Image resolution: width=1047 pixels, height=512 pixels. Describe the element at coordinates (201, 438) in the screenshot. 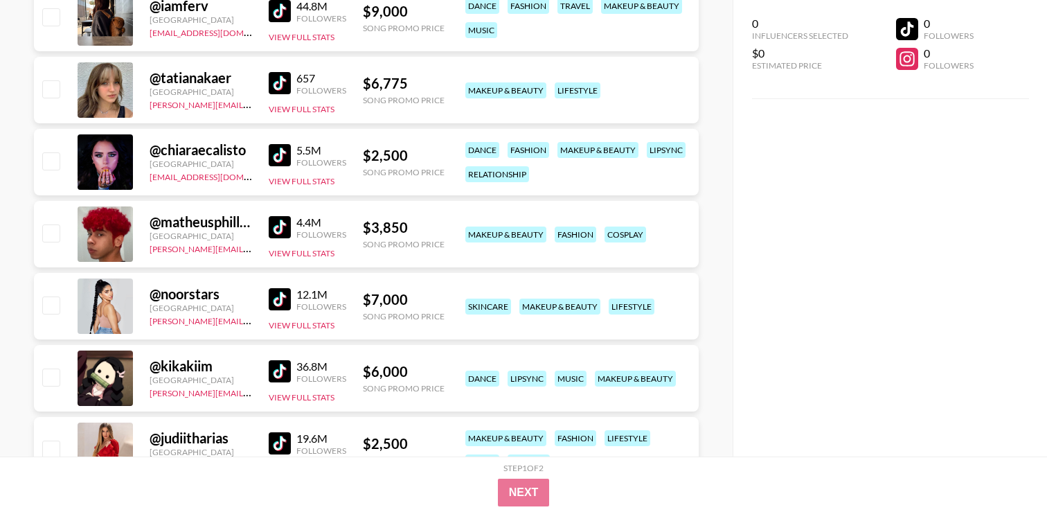

I see `div: @ judiitharias` at that location.